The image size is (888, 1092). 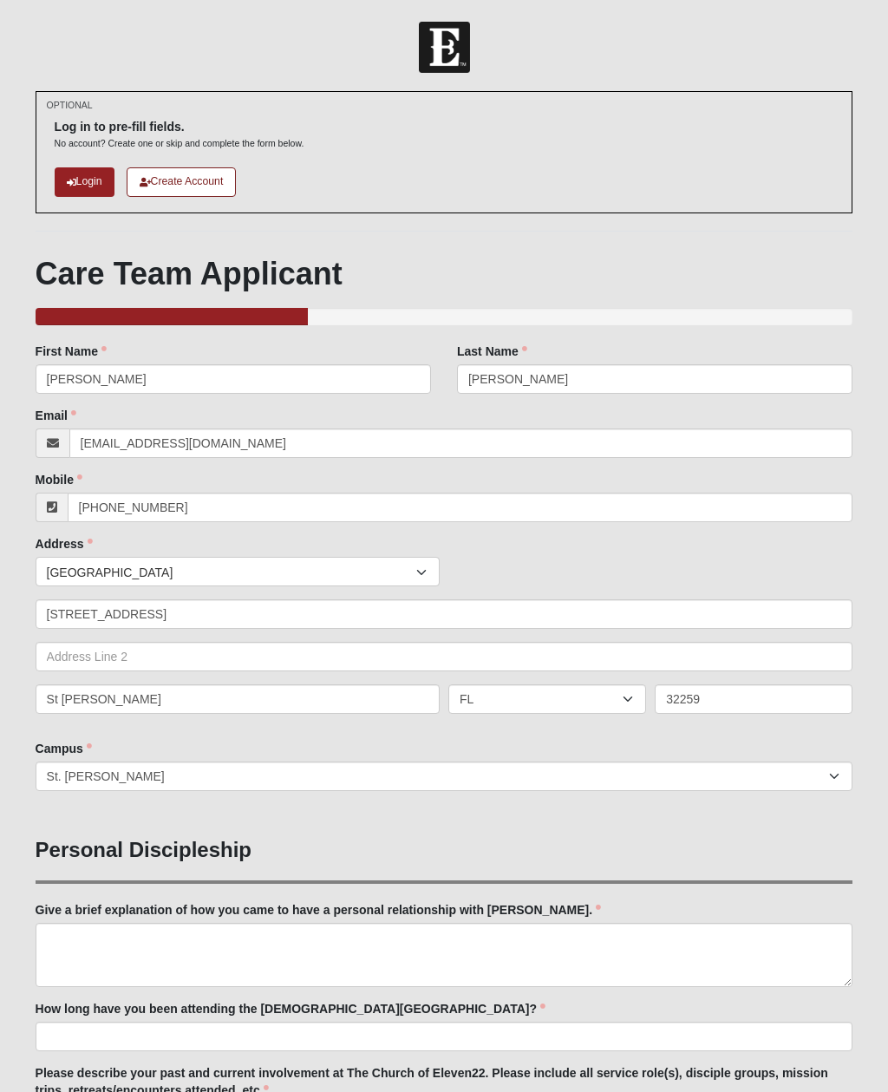 I want to click on p: No account? Create one or skip and complete the form below., so click(x=179, y=143).